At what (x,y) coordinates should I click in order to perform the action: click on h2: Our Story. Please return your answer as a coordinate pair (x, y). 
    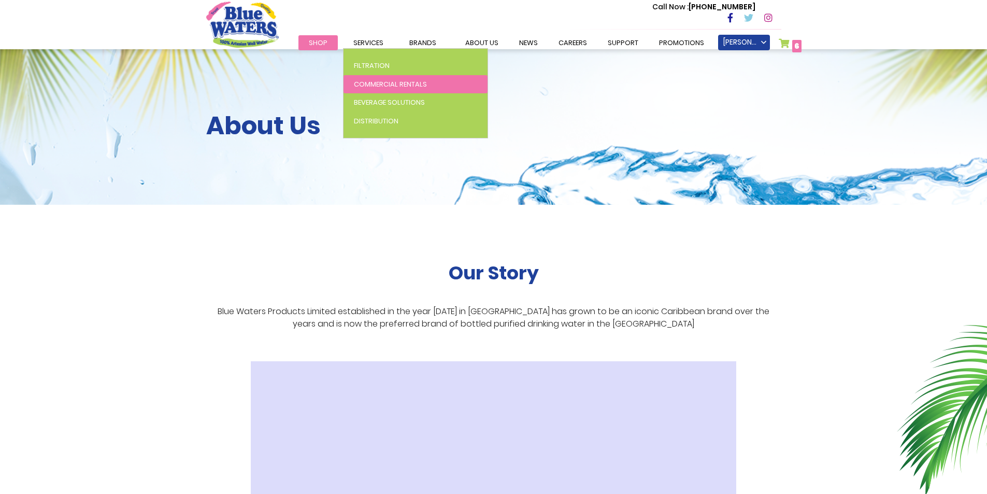
    Looking at the image, I should click on (494, 273).